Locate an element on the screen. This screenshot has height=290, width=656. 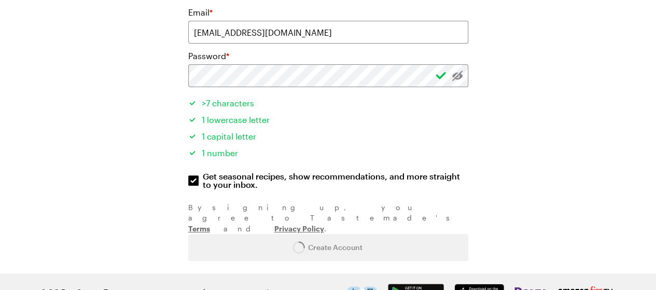
span: Get seasonal recipes, show recommendations, and more straight to your inbox. is located at coordinates (336, 180).